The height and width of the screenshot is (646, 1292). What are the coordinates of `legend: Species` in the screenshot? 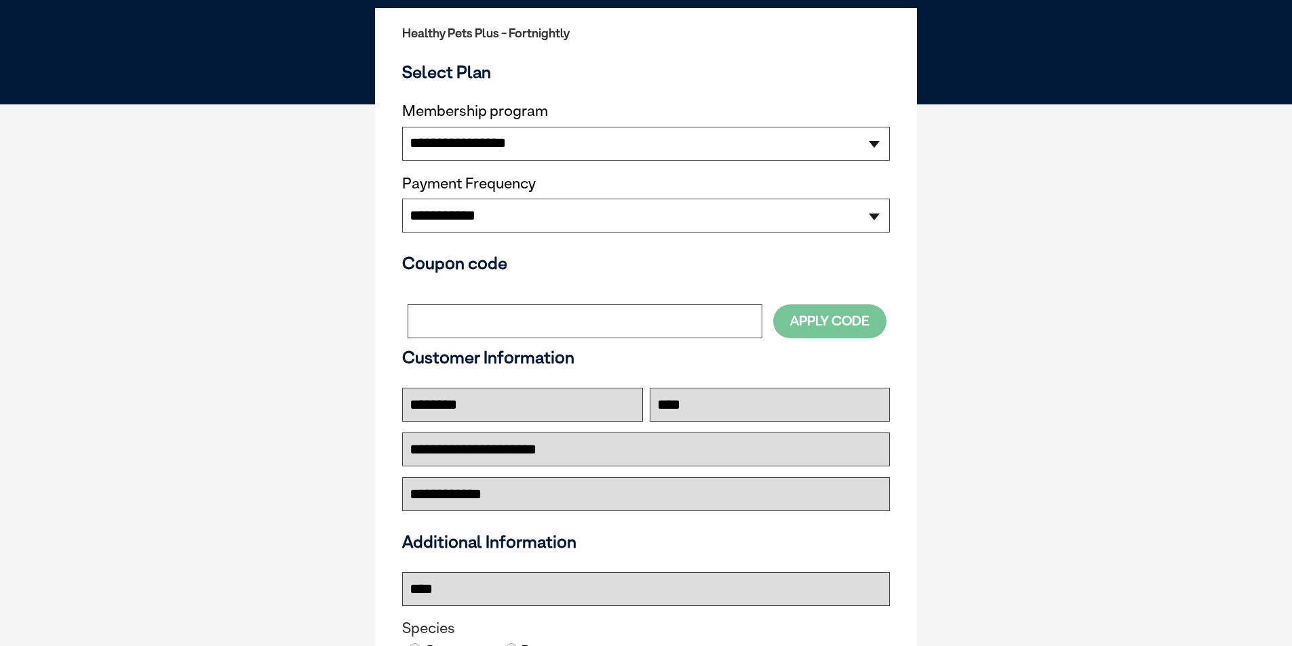 It's located at (646, 629).